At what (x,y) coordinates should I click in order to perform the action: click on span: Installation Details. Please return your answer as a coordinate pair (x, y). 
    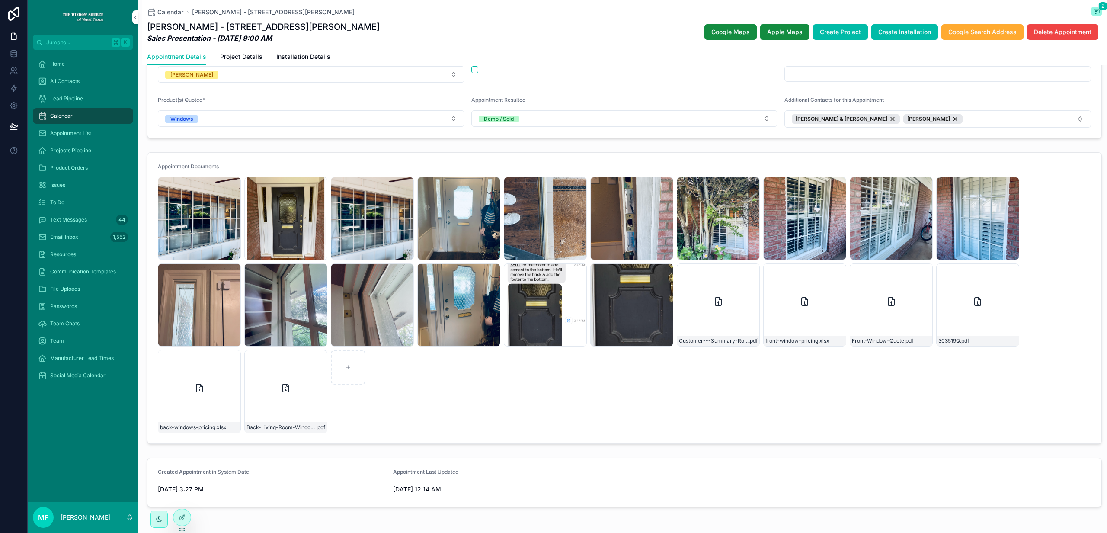
    Looking at the image, I should click on (303, 57).